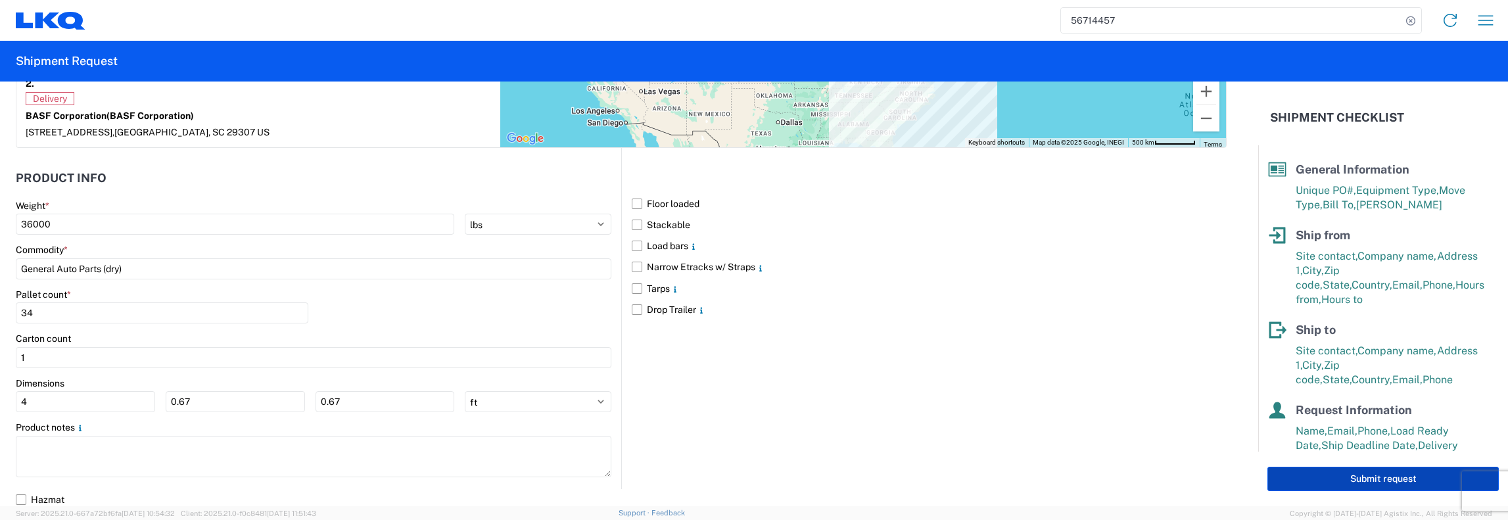 The height and width of the screenshot is (520, 1508). Describe the element at coordinates (30, 83) in the screenshot. I see `strong: 2.` at that location.